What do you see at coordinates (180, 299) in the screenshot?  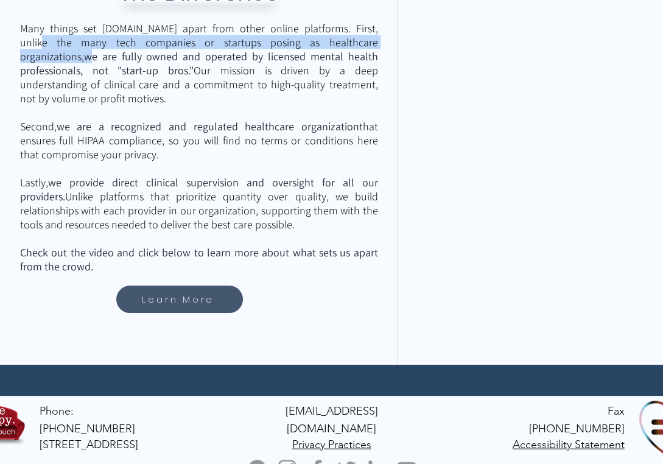 I see `a: Learn More` at bounding box center [180, 299].